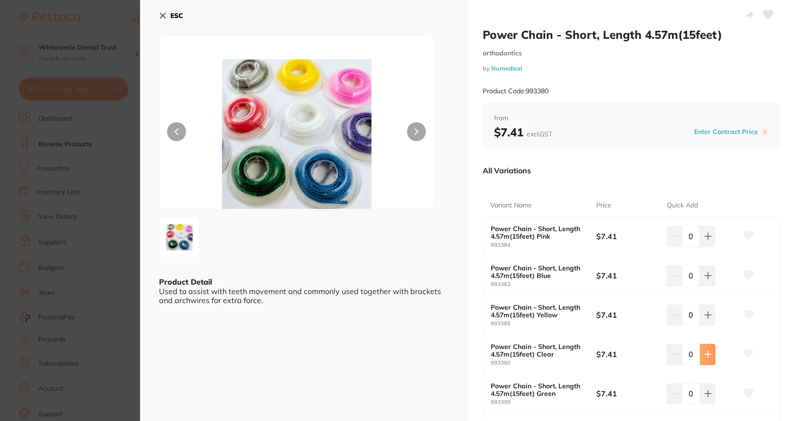  Describe the element at coordinates (304, 295) in the screenshot. I see `div: Used to assist with teeth movement and commonly used together with brackets and archwires for ext...` at that location.